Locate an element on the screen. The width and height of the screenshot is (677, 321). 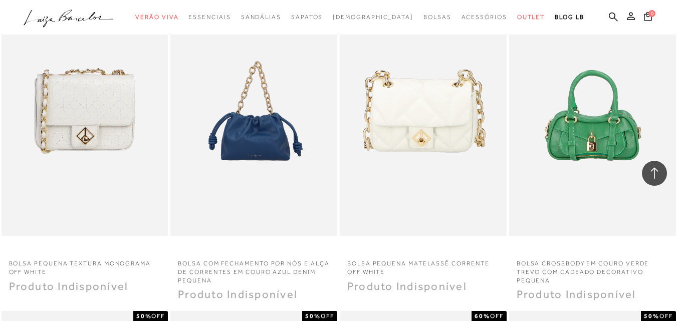
span: Verão Viva is located at coordinates (157, 17).